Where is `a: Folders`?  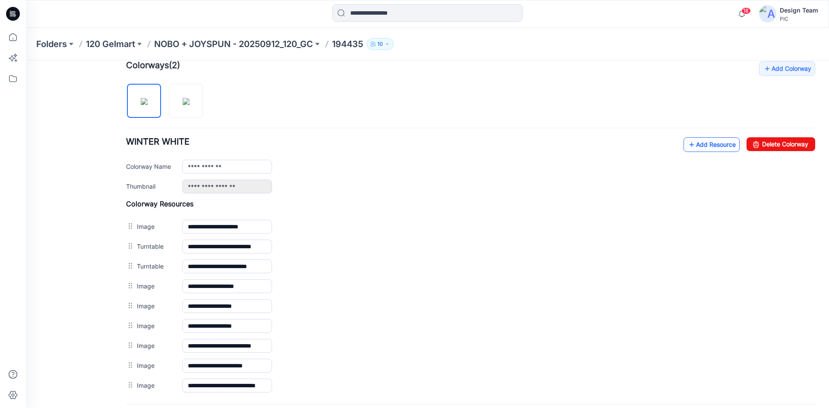 a: Folders is located at coordinates (51, 44).